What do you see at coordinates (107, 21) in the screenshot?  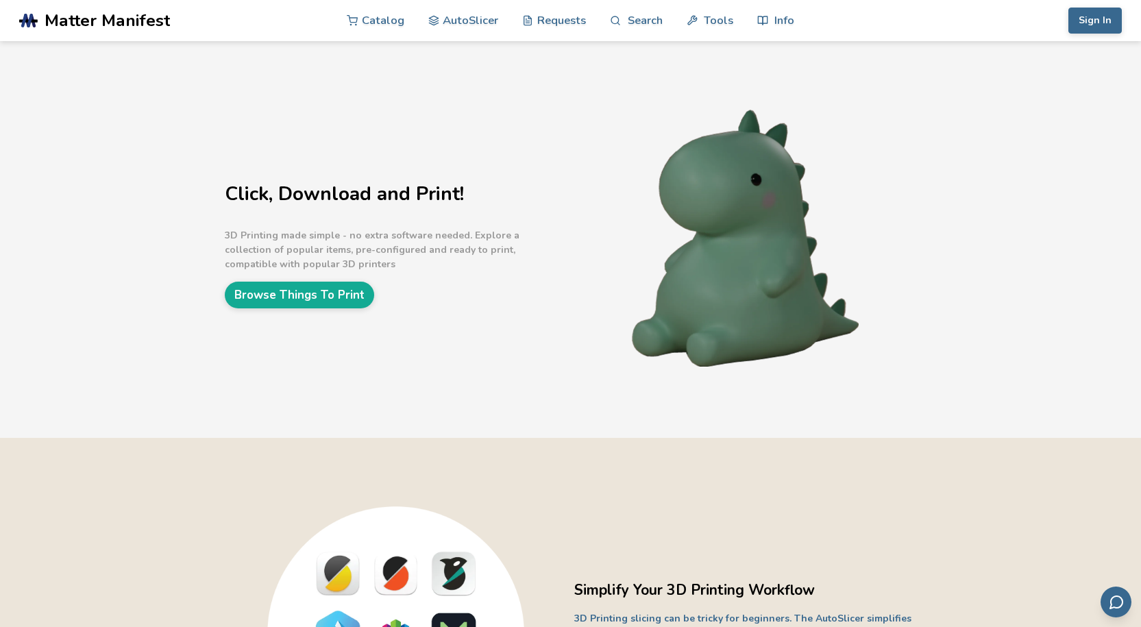 I see `span: Matter Manifest` at bounding box center [107, 21].